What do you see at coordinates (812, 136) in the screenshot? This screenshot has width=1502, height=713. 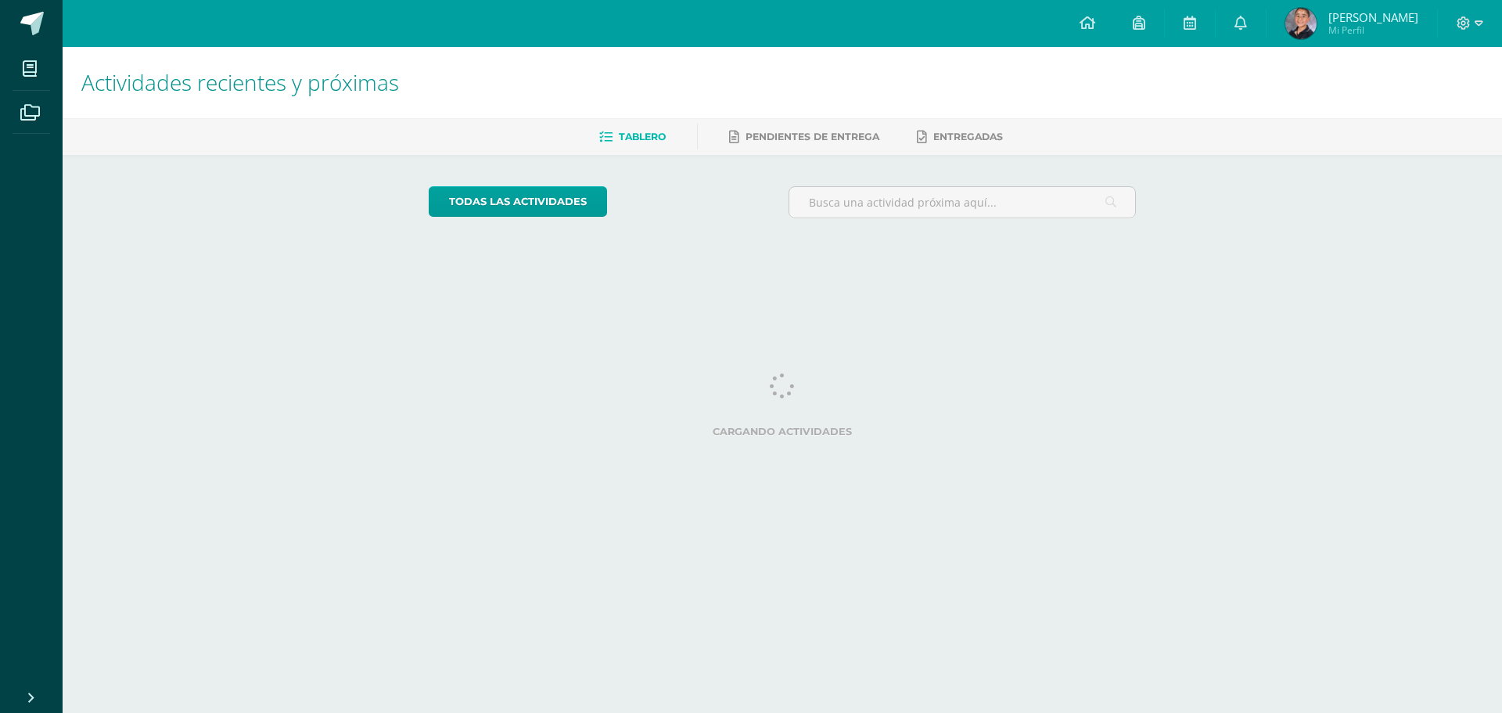 I see `span: Pendientes de entrega` at bounding box center [812, 136].